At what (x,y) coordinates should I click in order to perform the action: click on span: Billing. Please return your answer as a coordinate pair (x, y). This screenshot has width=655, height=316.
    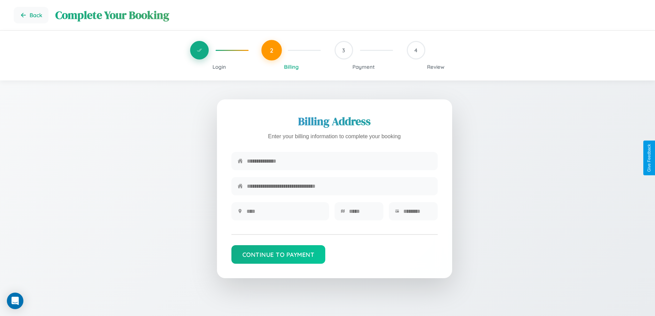
    Looking at the image, I should click on (291, 67).